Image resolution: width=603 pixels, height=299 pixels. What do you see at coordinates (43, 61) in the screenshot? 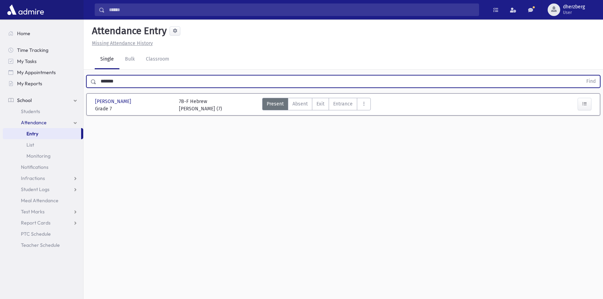
I see `a: My Tasks` at bounding box center [43, 61].